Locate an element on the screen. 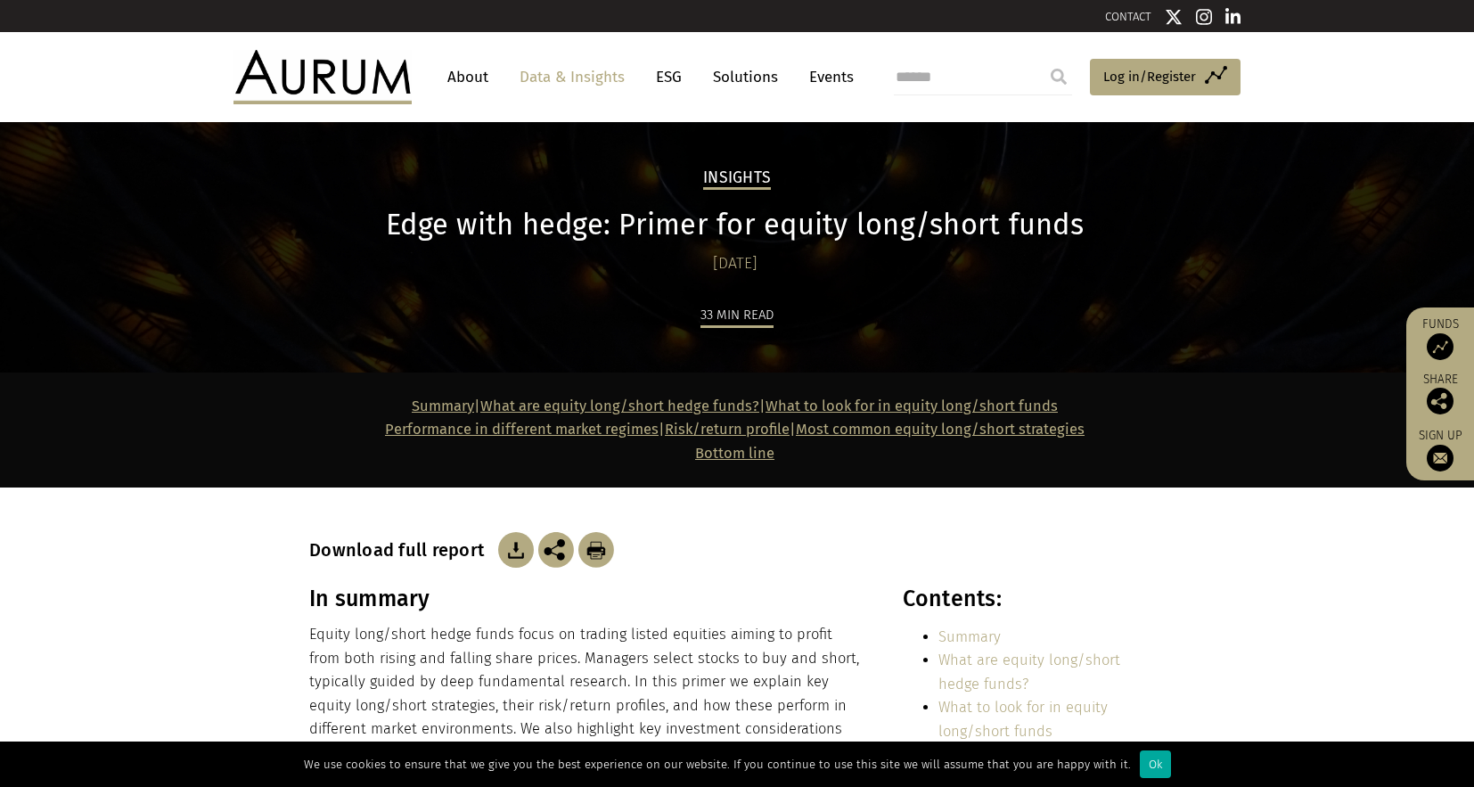  a: Events is located at coordinates (827, 77).